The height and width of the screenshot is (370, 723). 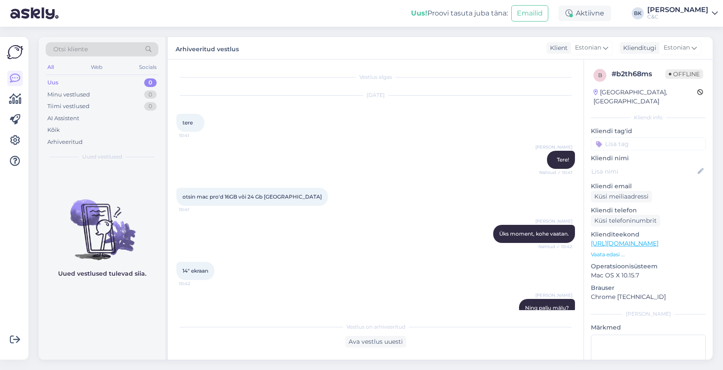 What do you see at coordinates (534, 233) in the screenshot?
I see `span: Üks moment, kohe vaatan.` at bounding box center [534, 233].